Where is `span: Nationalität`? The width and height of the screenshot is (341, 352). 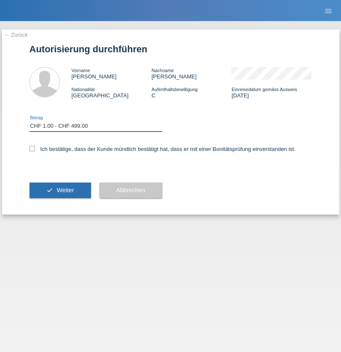
span: Nationalität is located at coordinates (83, 89).